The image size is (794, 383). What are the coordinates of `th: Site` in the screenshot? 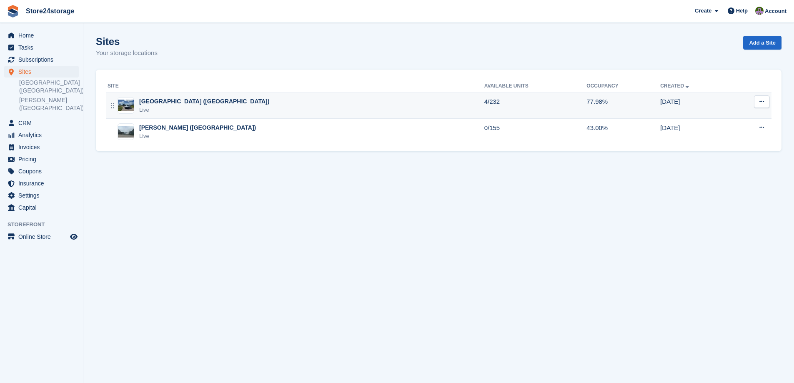 It's located at (295, 86).